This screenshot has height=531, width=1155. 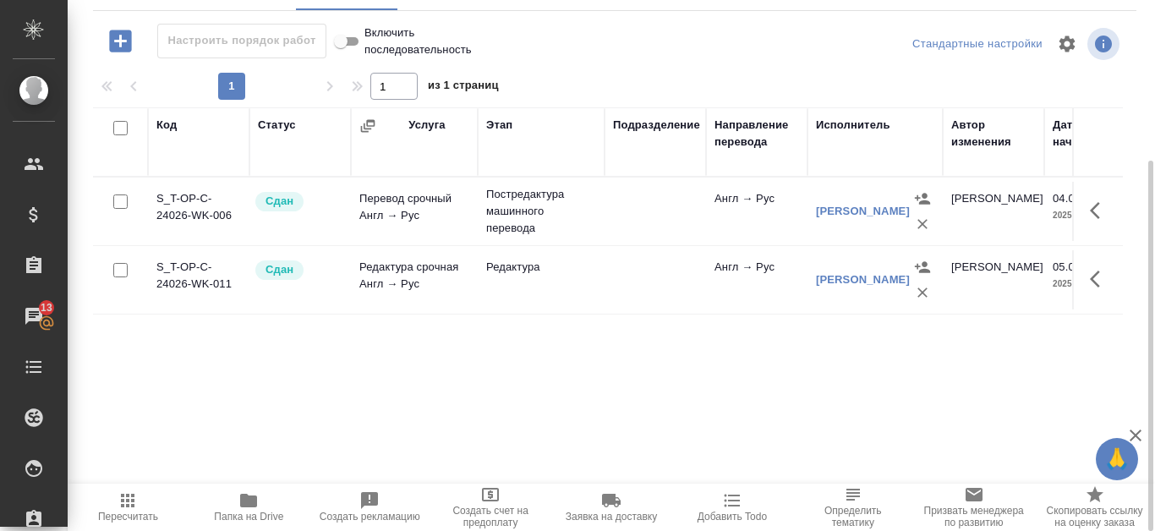 I want to click on span: 13, so click(x=46, y=308).